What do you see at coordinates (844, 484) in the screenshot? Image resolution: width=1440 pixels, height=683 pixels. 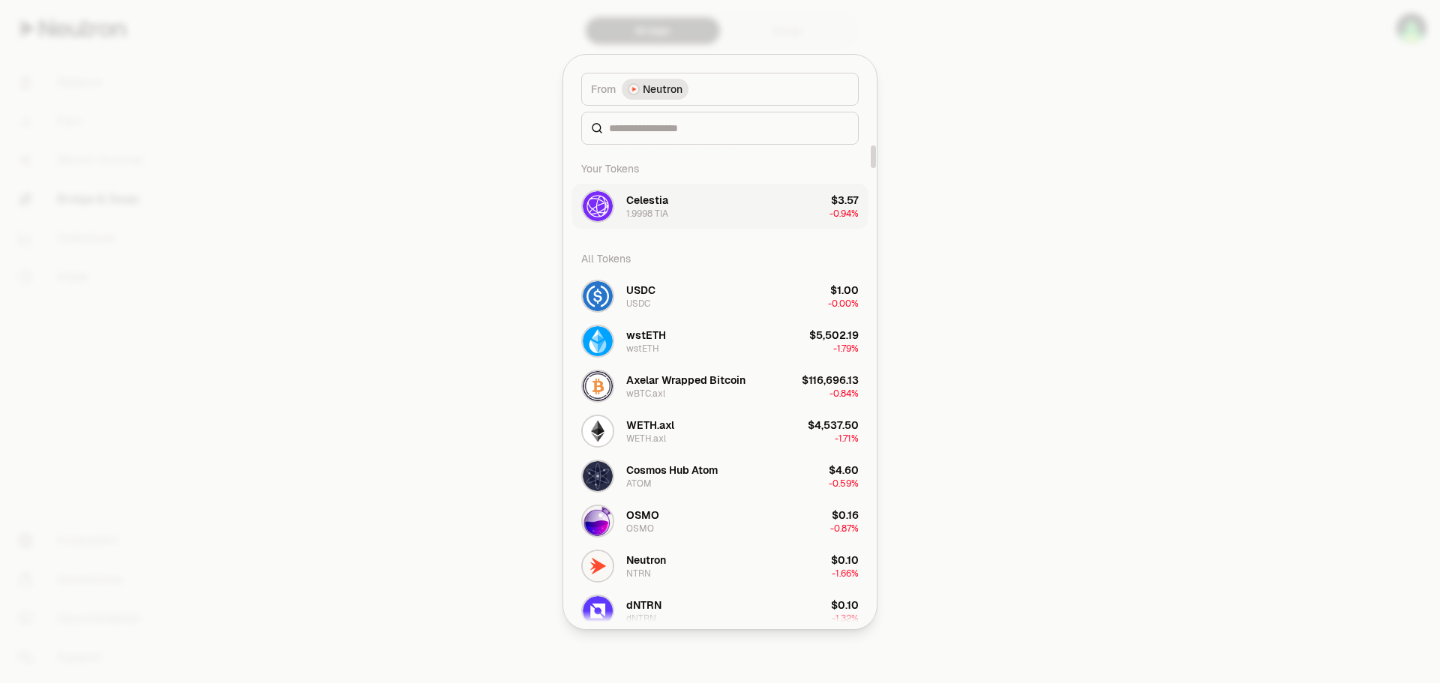 I see `span: -0.59%` at bounding box center [844, 484].